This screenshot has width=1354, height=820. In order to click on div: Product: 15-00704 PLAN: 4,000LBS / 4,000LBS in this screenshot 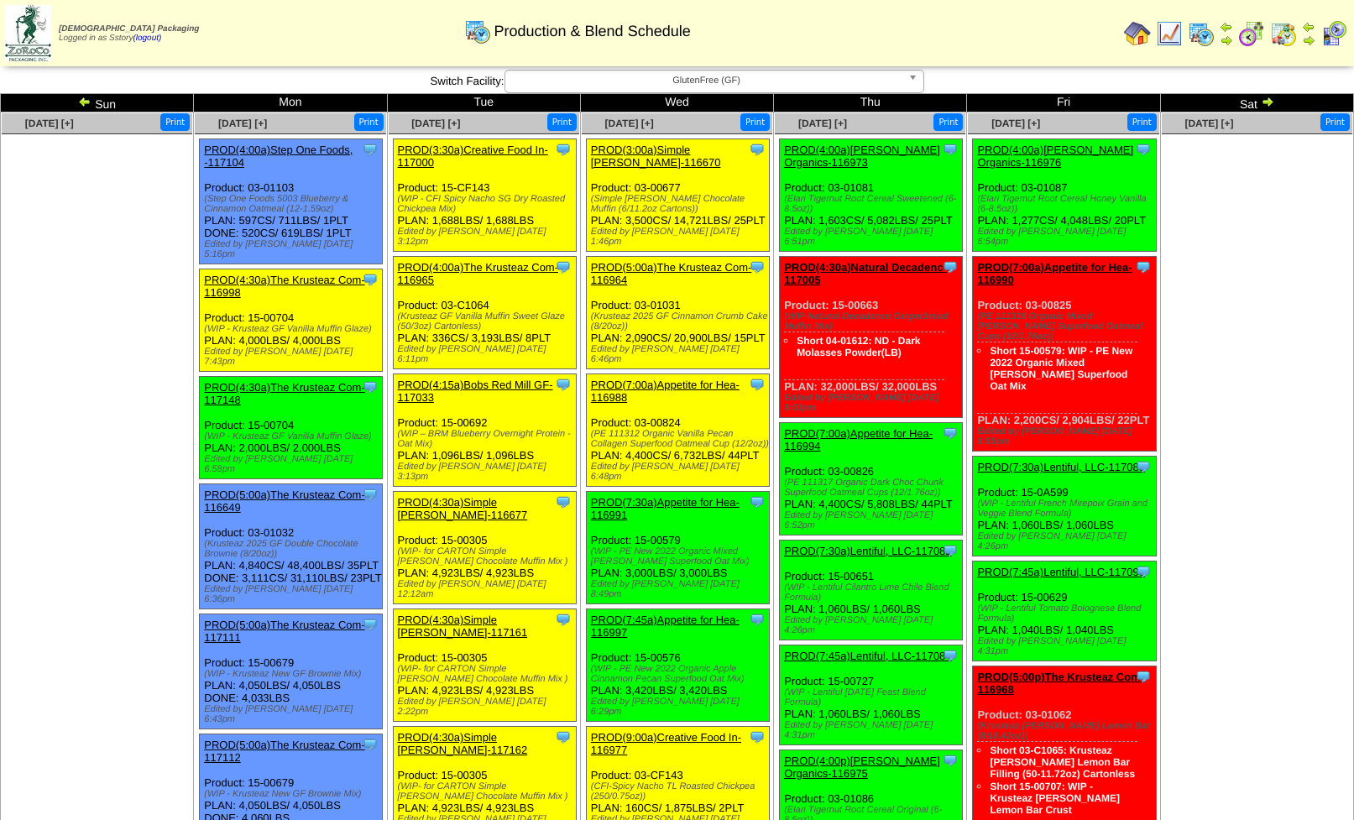, I will do `click(291, 321)`.